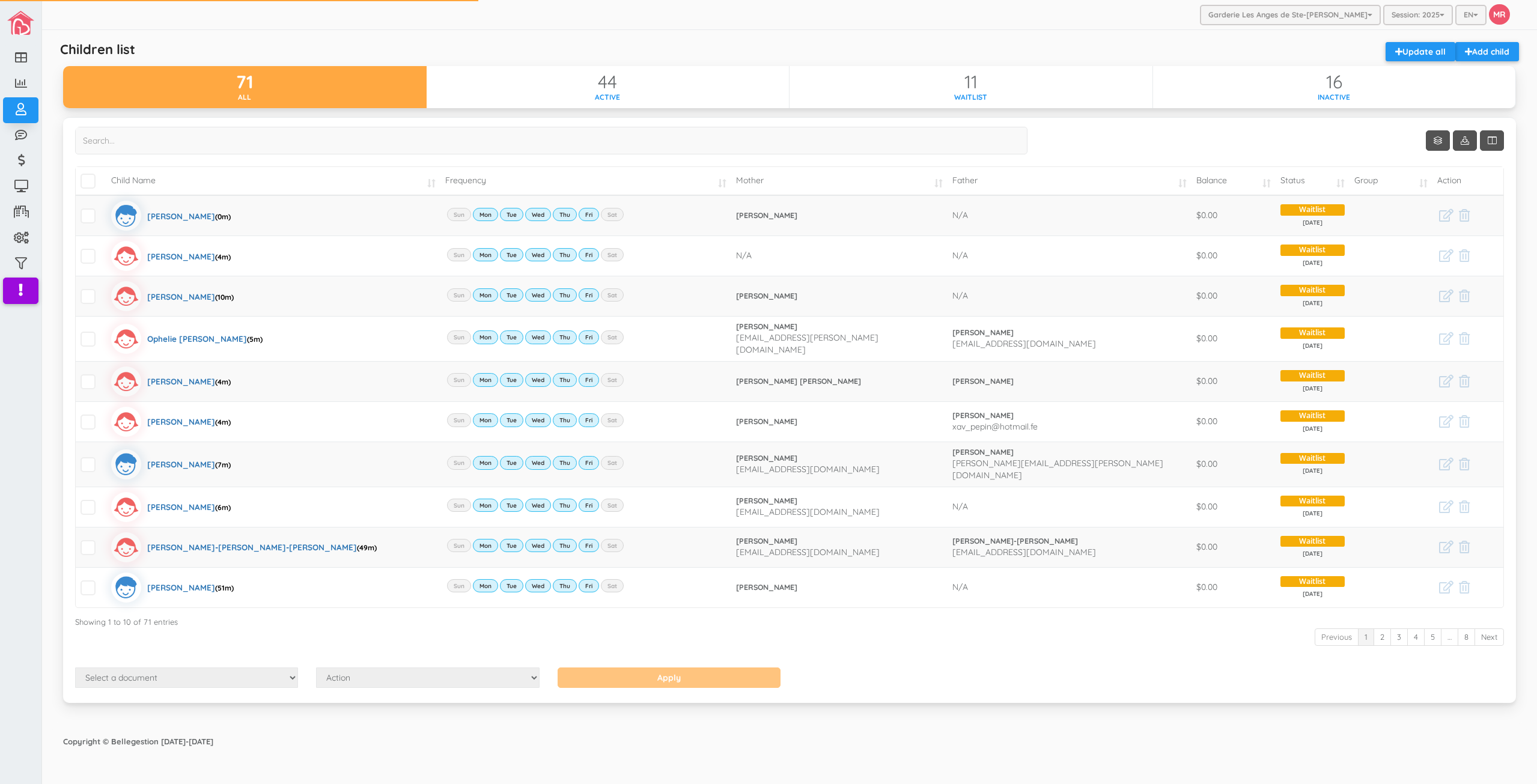 This screenshot has width=1537, height=784. Describe the element at coordinates (1391, 181) in the screenshot. I see `td: Group: activate to sort column ascending` at that location.